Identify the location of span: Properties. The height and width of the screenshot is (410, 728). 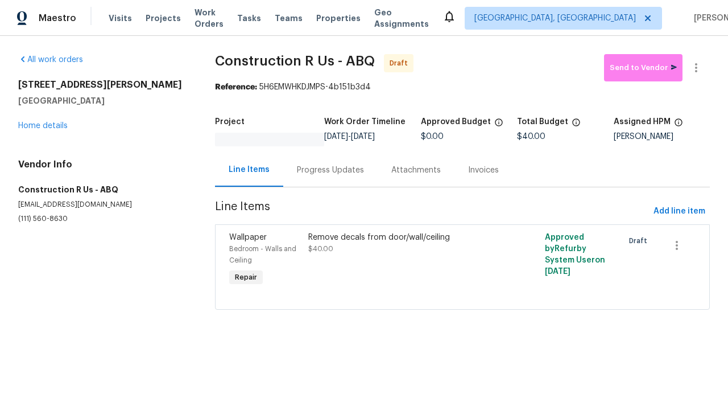
(338, 18).